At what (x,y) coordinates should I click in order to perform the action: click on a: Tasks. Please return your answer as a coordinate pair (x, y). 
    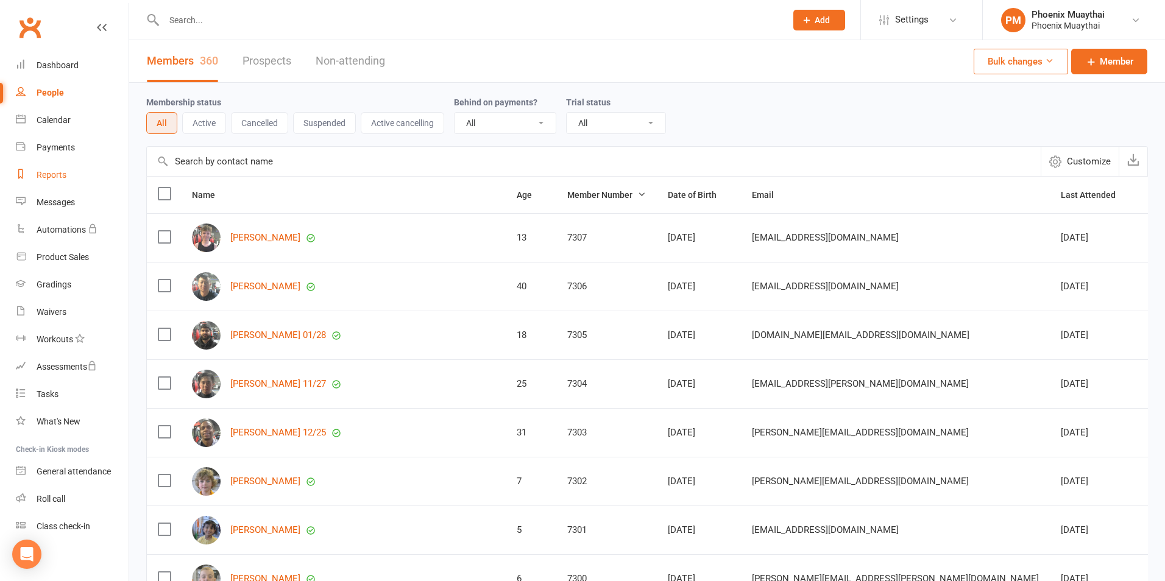
    Looking at the image, I should click on (72, 394).